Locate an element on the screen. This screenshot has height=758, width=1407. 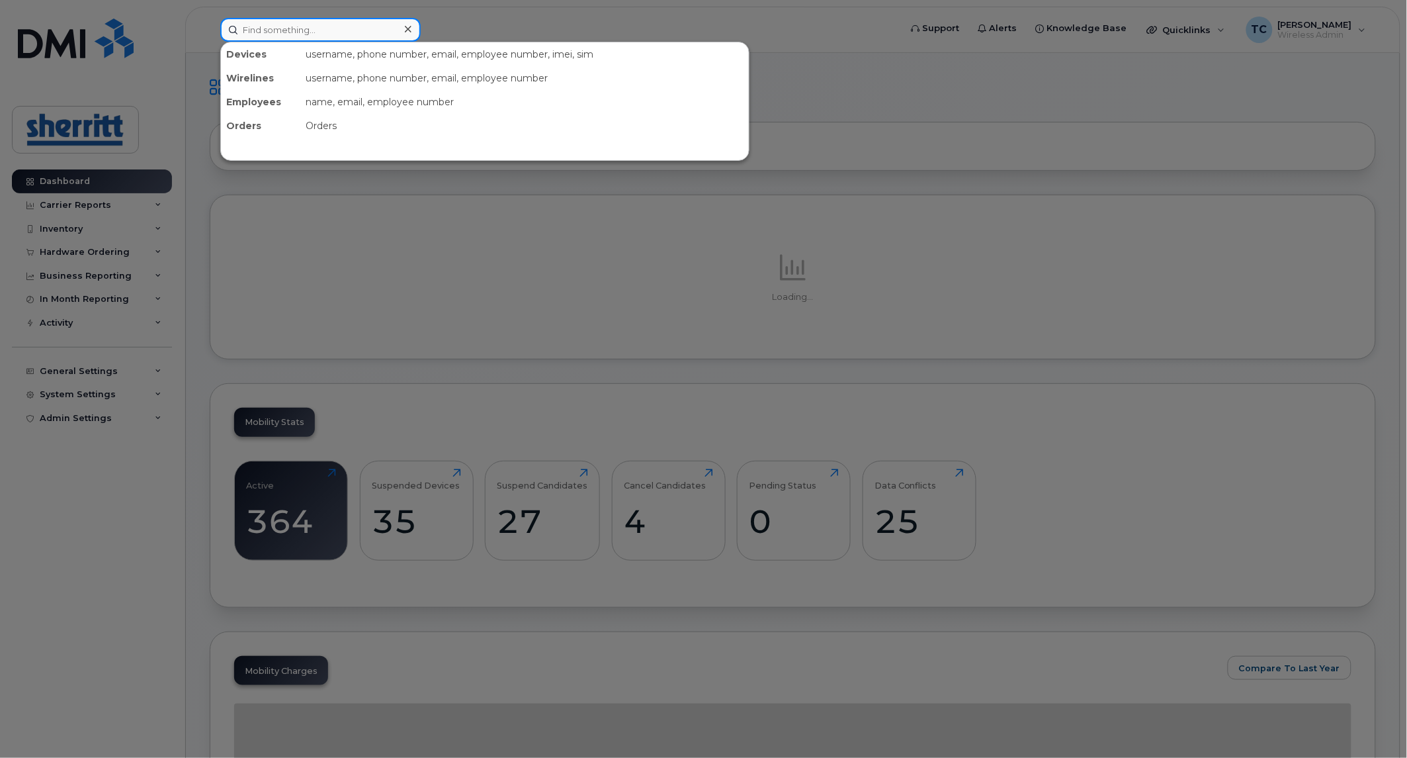
div: Wirelines is located at coordinates (261, 78).